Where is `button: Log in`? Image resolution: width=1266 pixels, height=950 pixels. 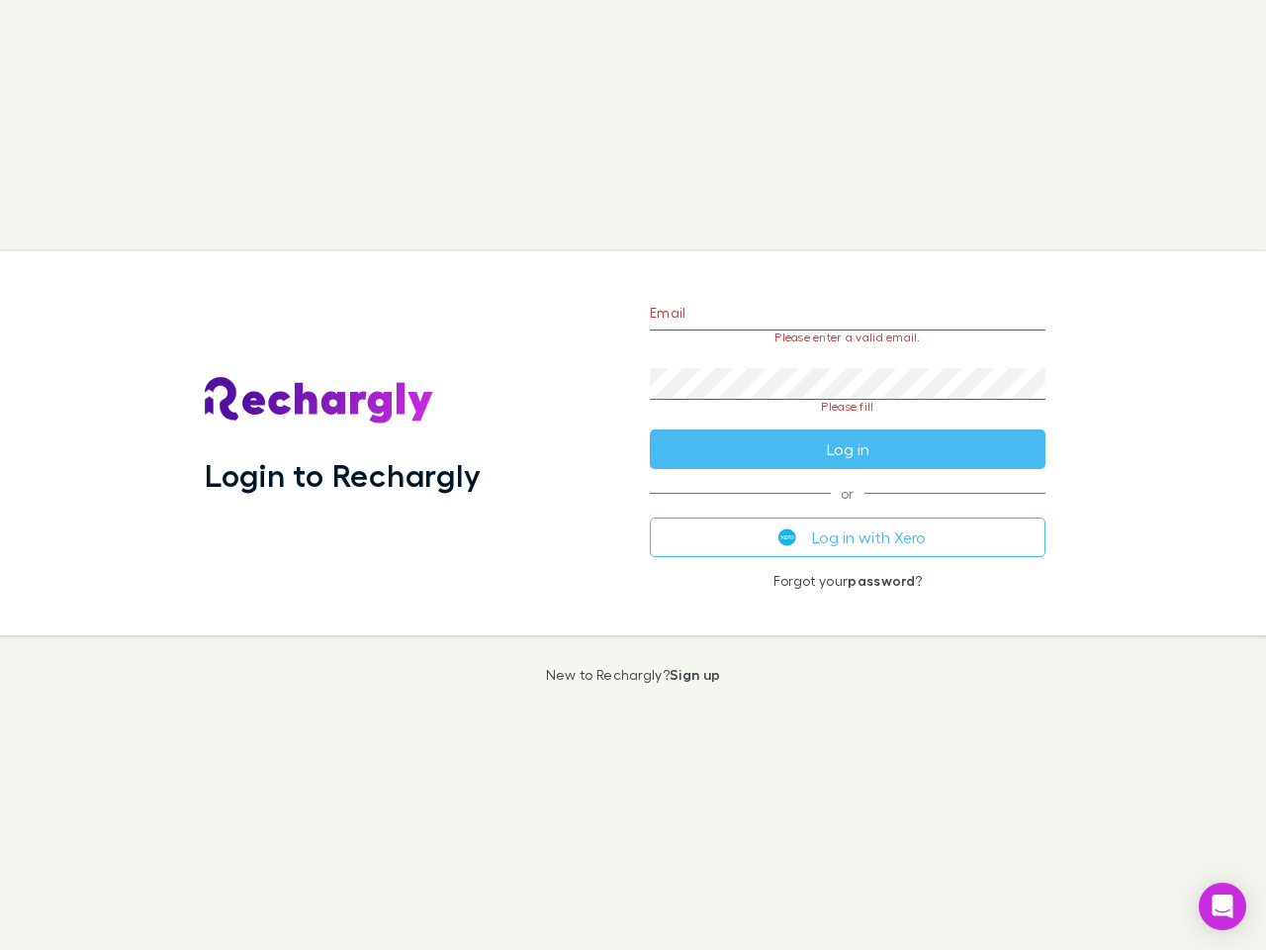 button: Log in is located at coordinates (848, 449).